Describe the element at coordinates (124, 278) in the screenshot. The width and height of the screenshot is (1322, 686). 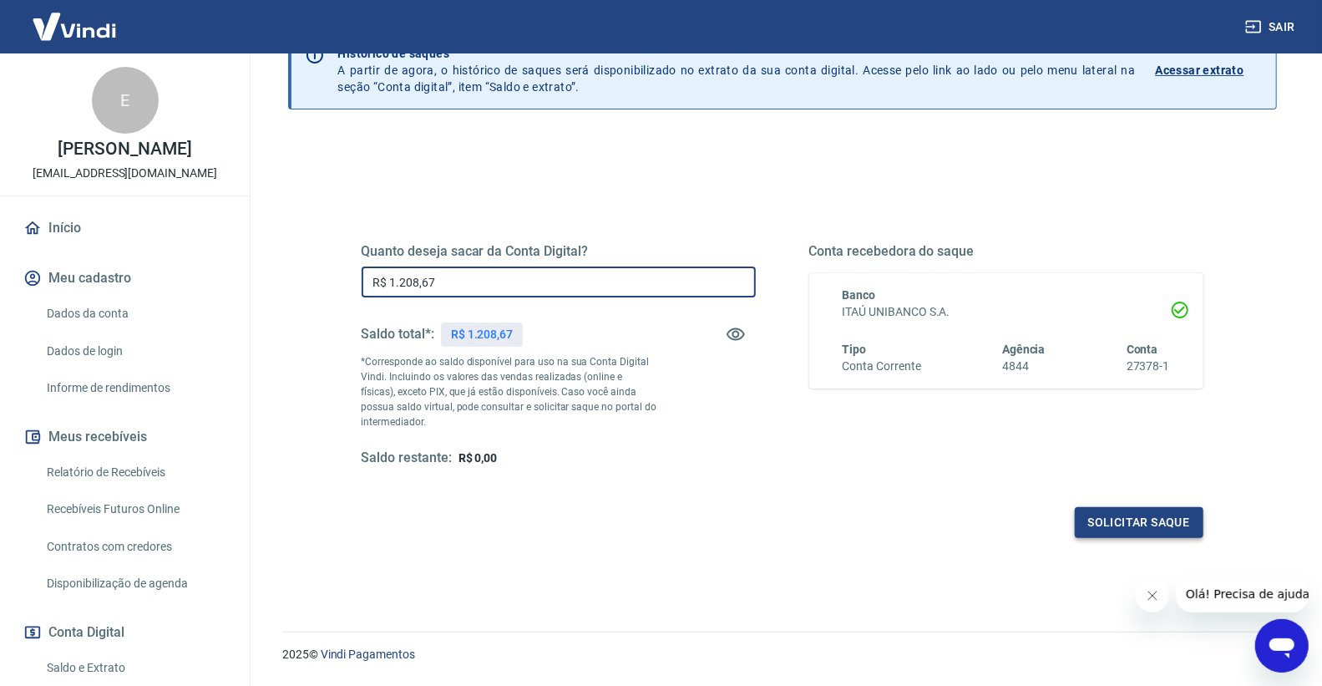
I see `button: Meu cadastro` at that location.